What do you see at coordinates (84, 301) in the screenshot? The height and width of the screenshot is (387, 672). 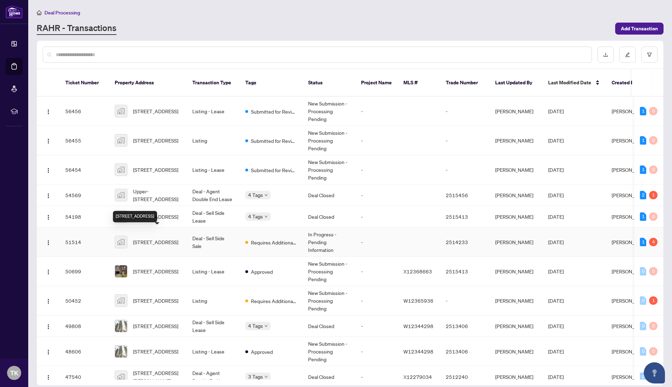 I see `td: 50452` at bounding box center [84, 301].